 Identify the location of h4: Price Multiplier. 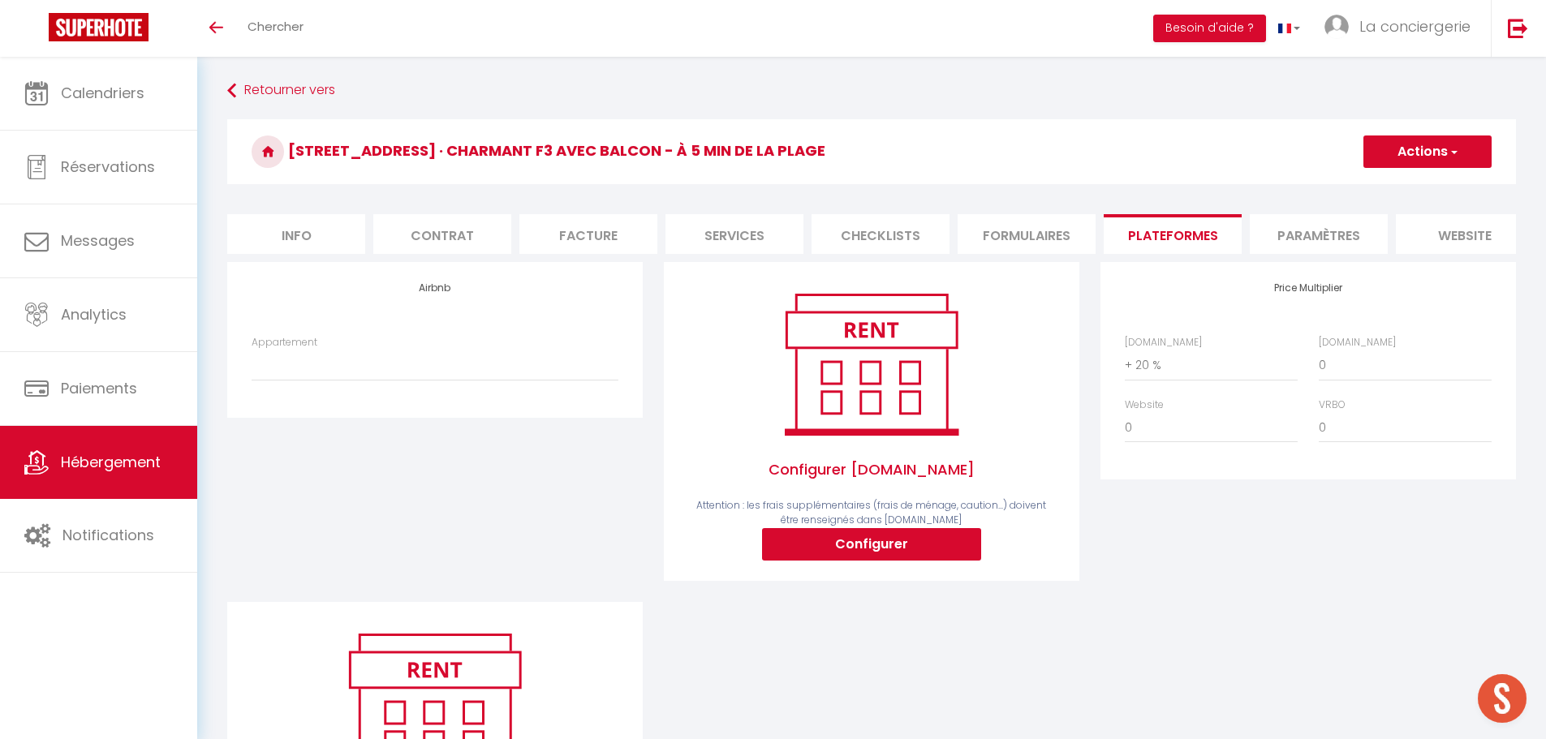
(1308, 288).